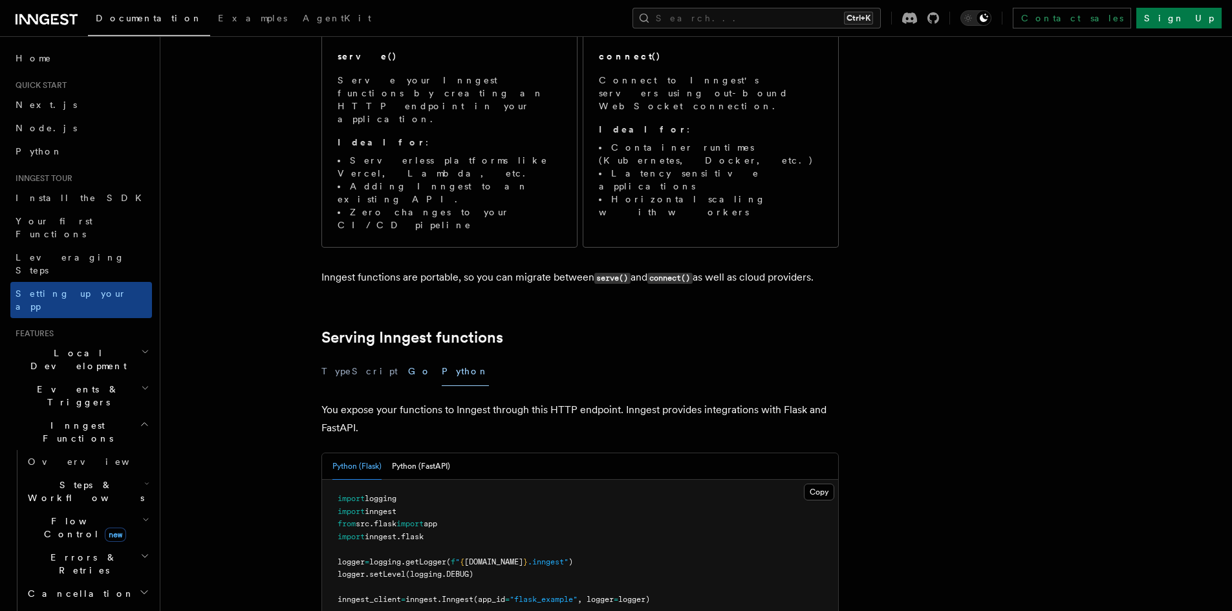 The width and height of the screenshot is (1232, 611). Describe the element at coordinates (81, 198) in the screenshot. I see `a: Install the SDK` at that location.